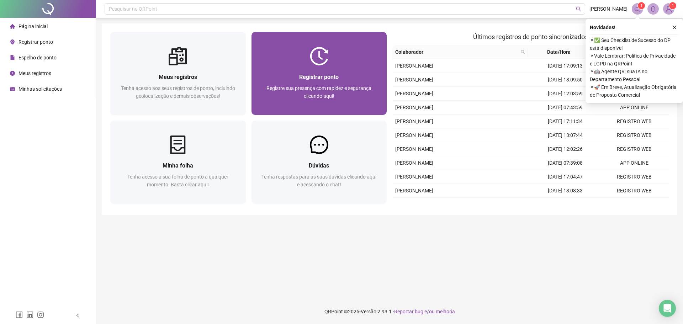 The image size is (683, 324). I want to click on sup: Atualize o seu contato no menu Meus Dados, so click(673, 6).